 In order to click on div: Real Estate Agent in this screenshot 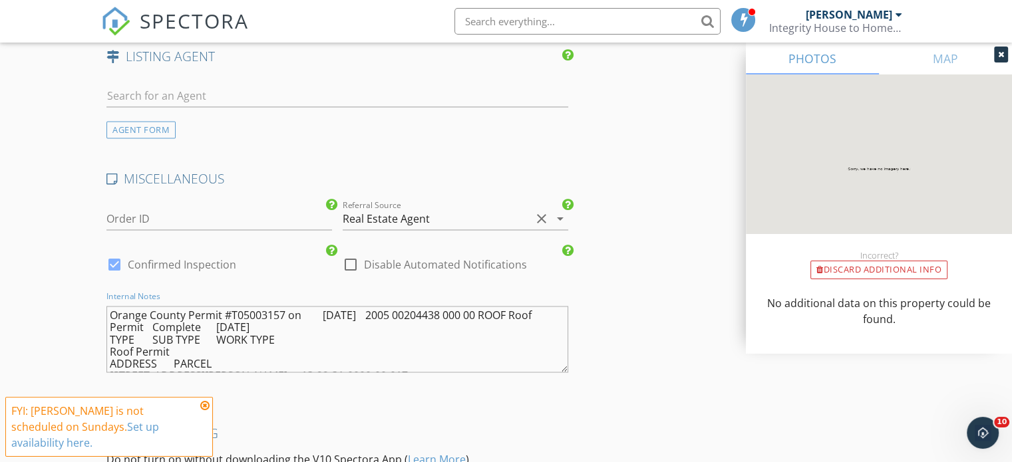, I will do `click(386, 219)`.